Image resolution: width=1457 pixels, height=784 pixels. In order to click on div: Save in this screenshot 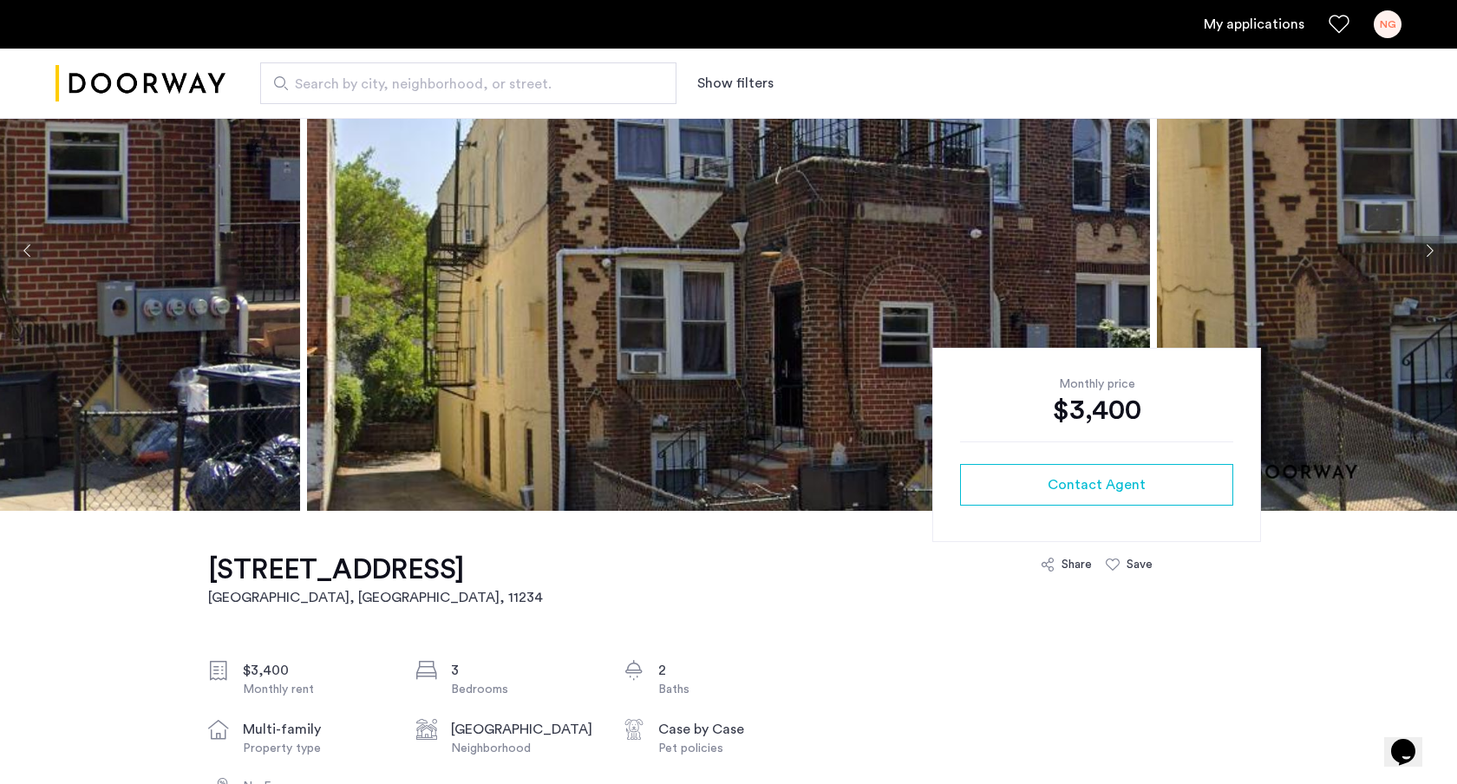, I will do `click(1140, 565)`.